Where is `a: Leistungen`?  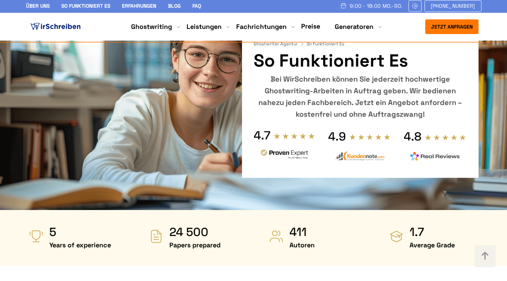
a: Leistungen is located at coordinates (204, 30).